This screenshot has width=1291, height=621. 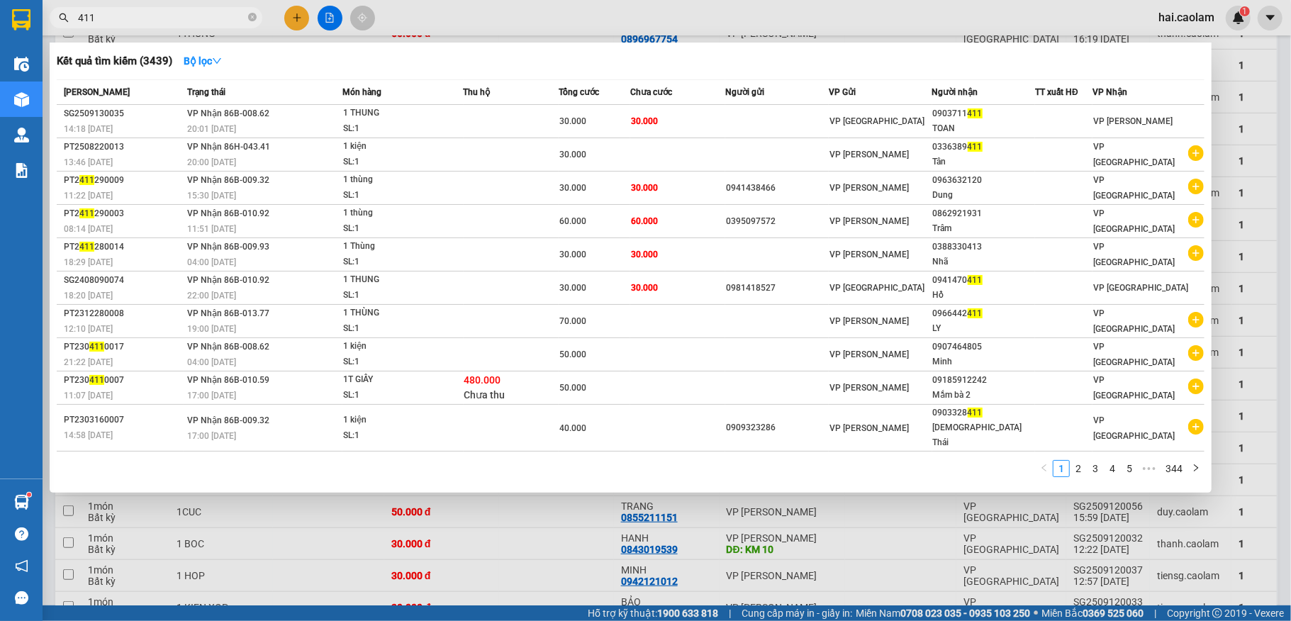 I want to click on div: PT2508220013, so click(x=123, y=147).